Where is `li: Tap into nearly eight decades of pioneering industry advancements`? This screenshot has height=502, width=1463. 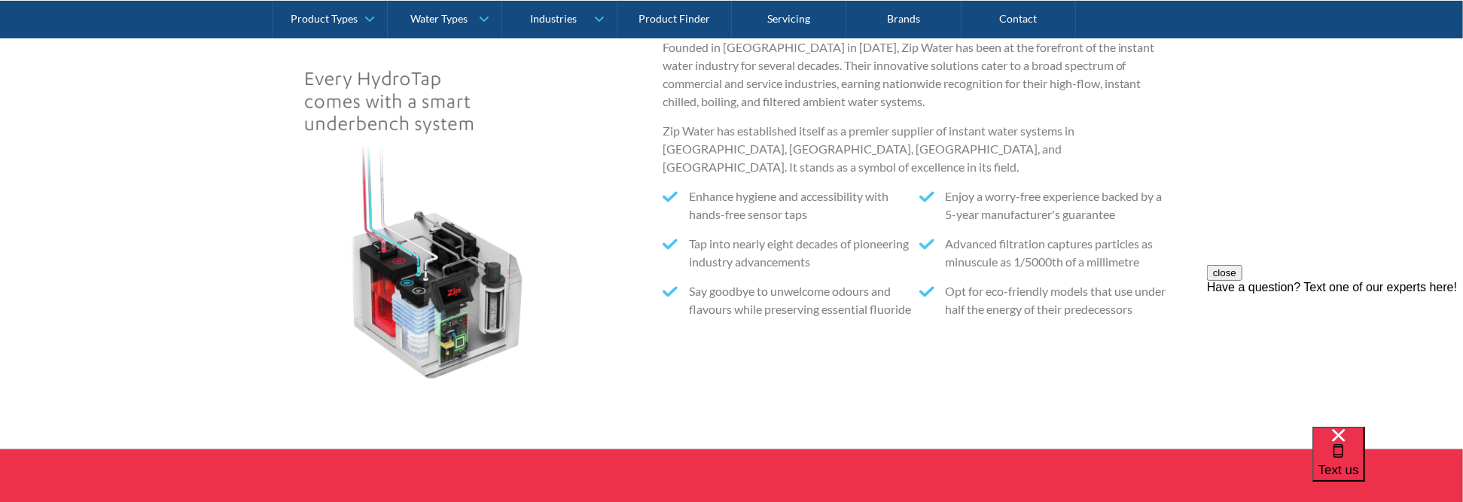 li: Tap into nearly eight decades of pioneering industry advancements is located at coordinates (790, 253).